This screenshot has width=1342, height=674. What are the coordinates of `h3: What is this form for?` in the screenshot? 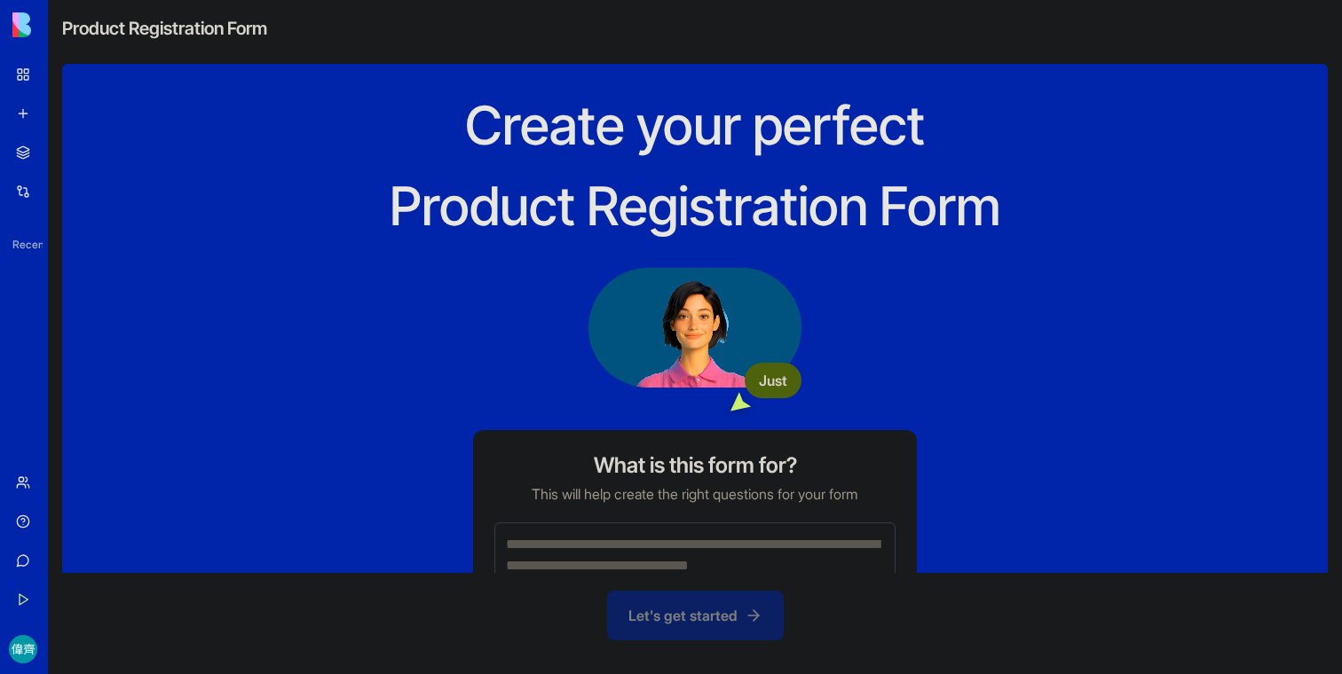 It's located at (695, 466).